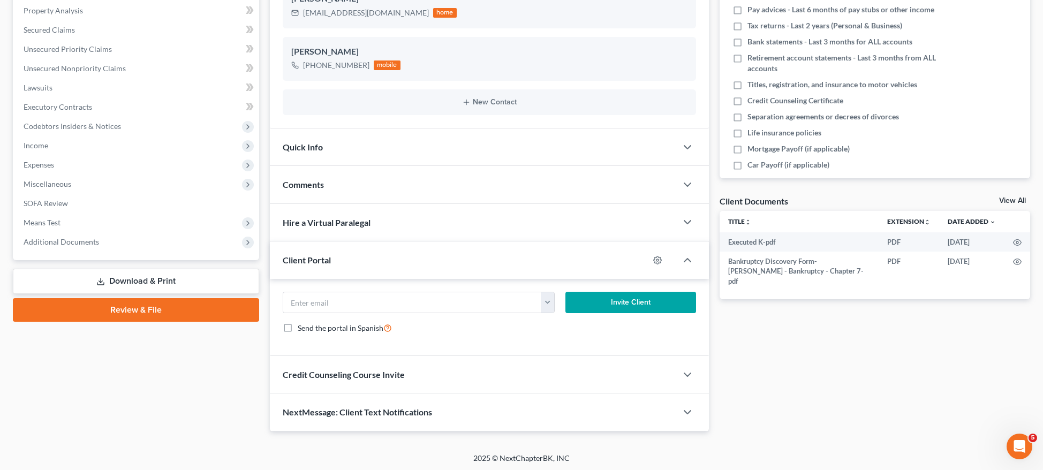 Image resolution: width=1043 pixels, height=470 pixels. Describe the element at coordinates (387, 65) in the screenshot. I see `div: mobile` at that location.